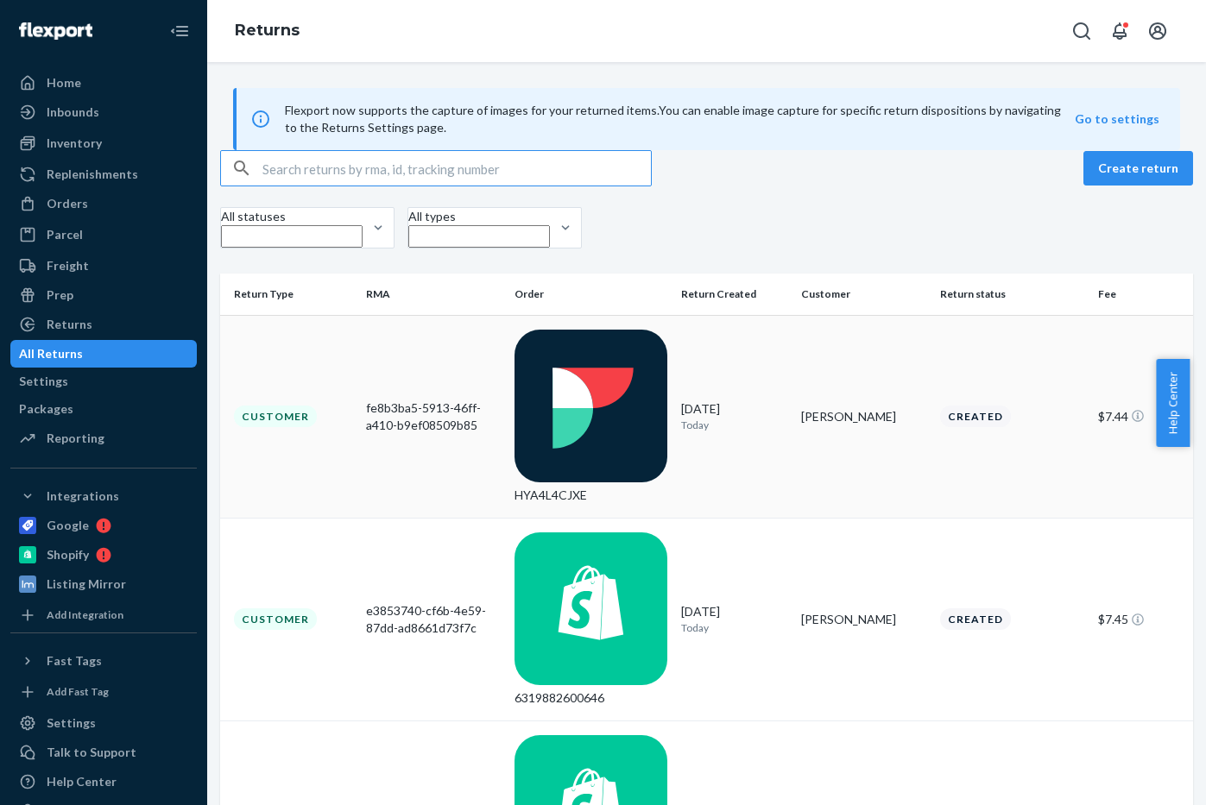 This screenshot has height=805, width=1206. Describe the element at coordinates (104, 112) in the screenshot. I see `a: Inbounds` at that location.